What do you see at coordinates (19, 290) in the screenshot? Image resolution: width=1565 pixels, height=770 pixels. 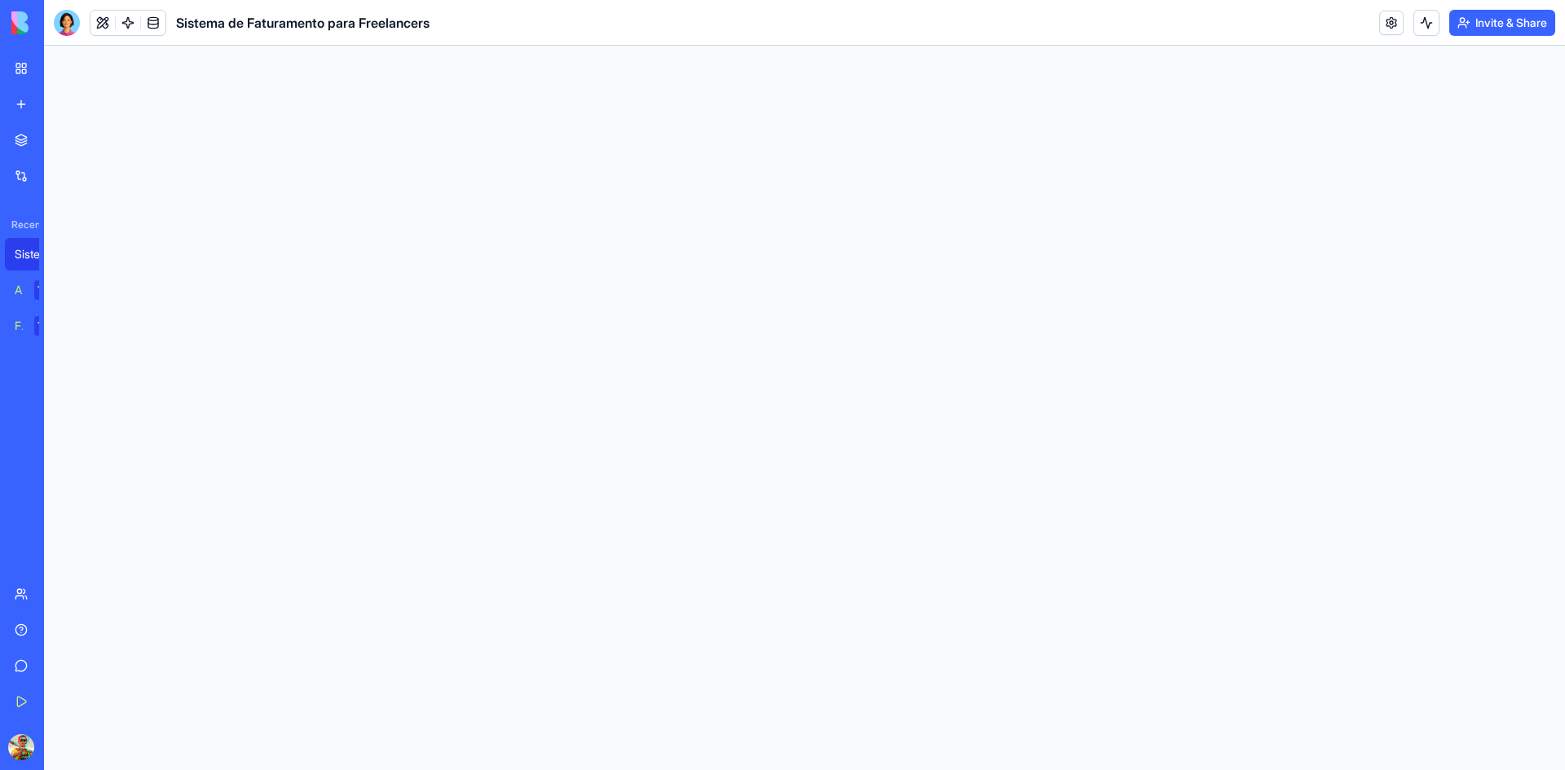 I see `div: AI Logo Generator` at bounding box center [19, 290].